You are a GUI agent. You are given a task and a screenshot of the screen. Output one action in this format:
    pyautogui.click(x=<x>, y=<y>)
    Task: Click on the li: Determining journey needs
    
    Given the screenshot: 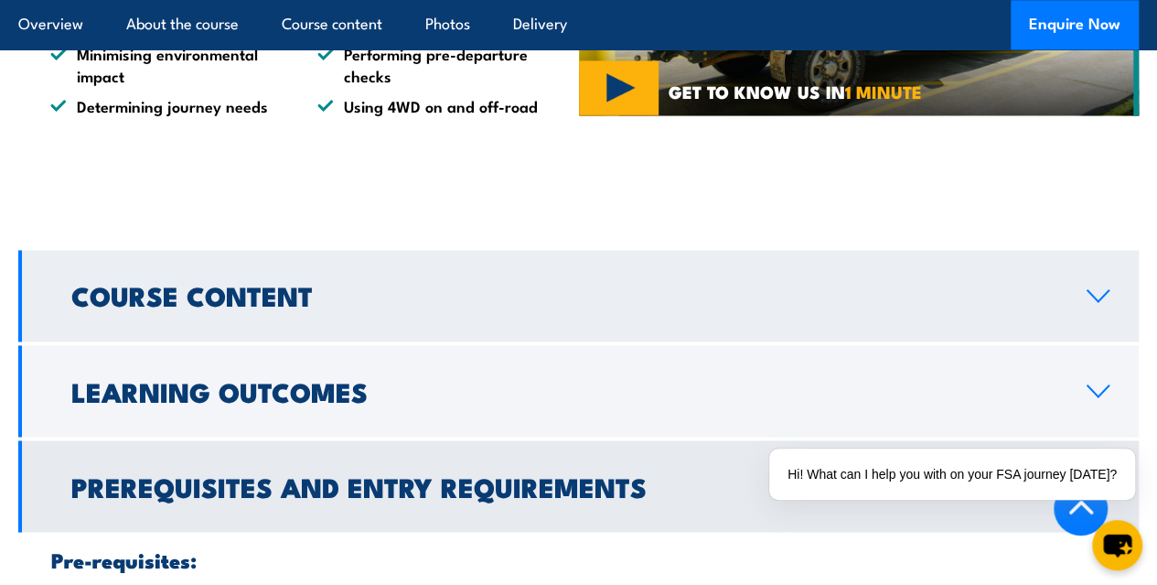 What is the action you would take?
    pyautogui.click(x=167, y=105)
    